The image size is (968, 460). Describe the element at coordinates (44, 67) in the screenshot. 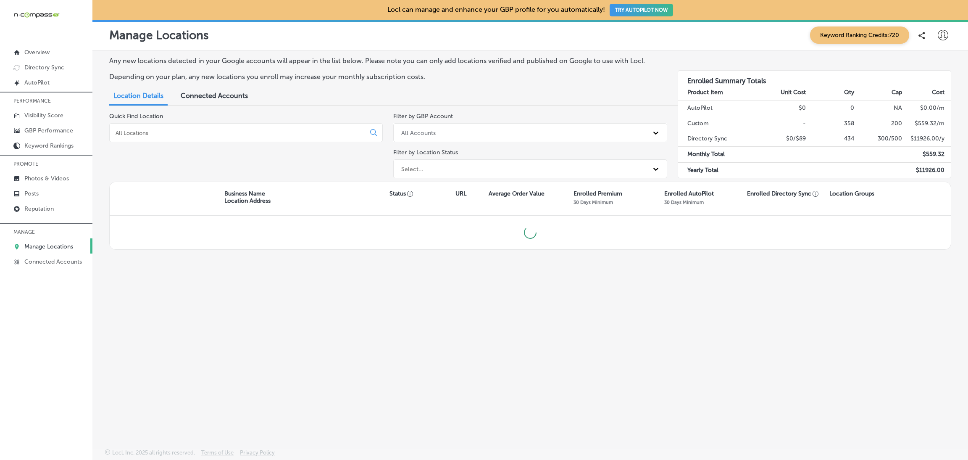

I see `p: Directory Sync` at that location.